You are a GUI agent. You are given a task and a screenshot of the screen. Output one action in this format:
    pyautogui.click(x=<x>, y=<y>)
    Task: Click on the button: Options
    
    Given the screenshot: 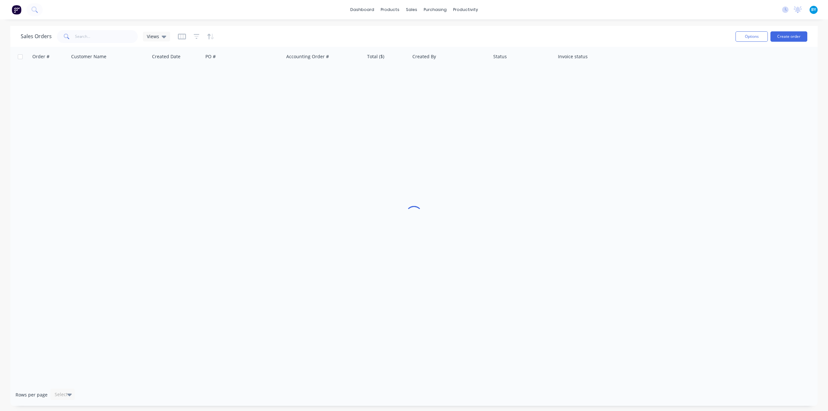 What is the action you would take?
    pyautogui.click(x=752, y=37)
    